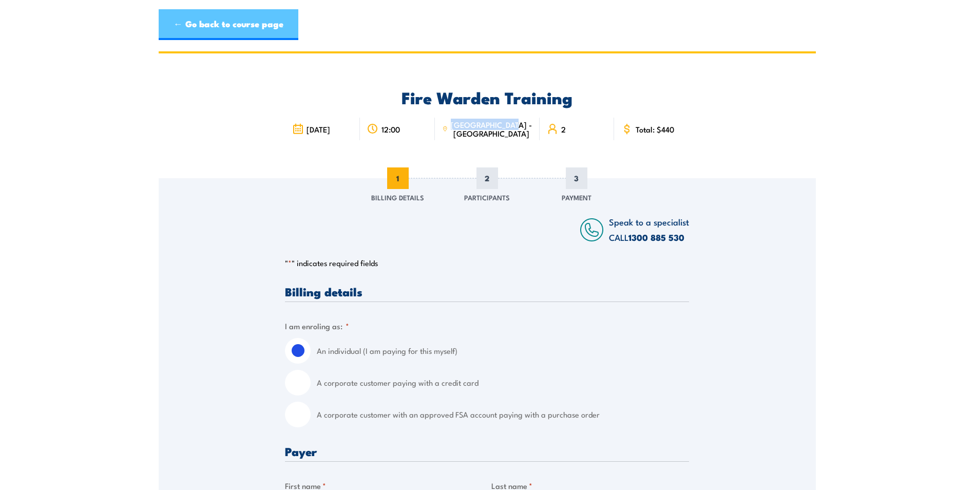  What do you see at coordinates (487, 291) in the screenshot?
I see `h3: Billing details` at bounding box center [487, 291].